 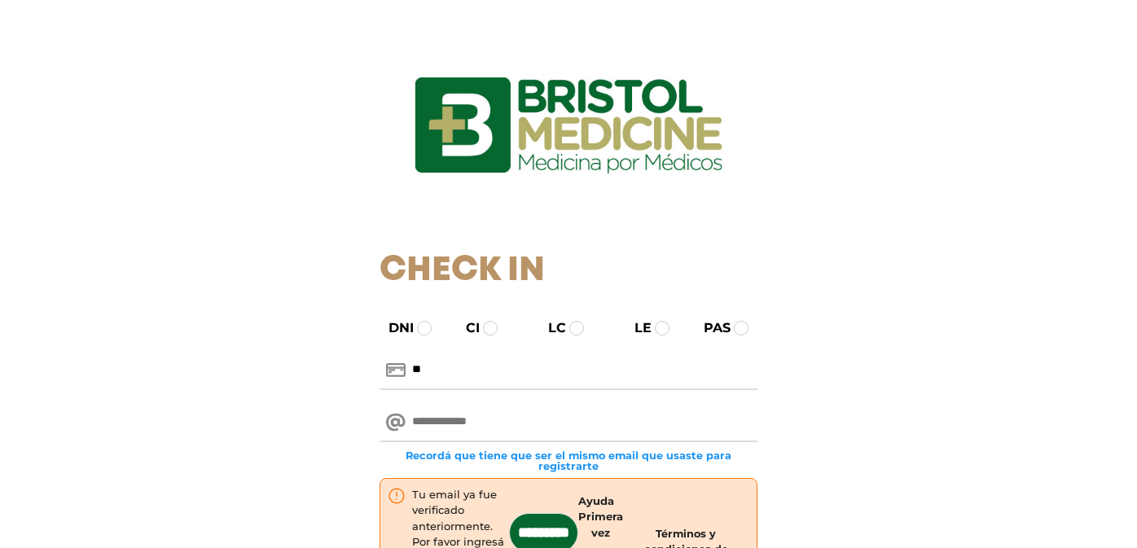 I want to click on a: Primera vez, so click(x=600, y=524).